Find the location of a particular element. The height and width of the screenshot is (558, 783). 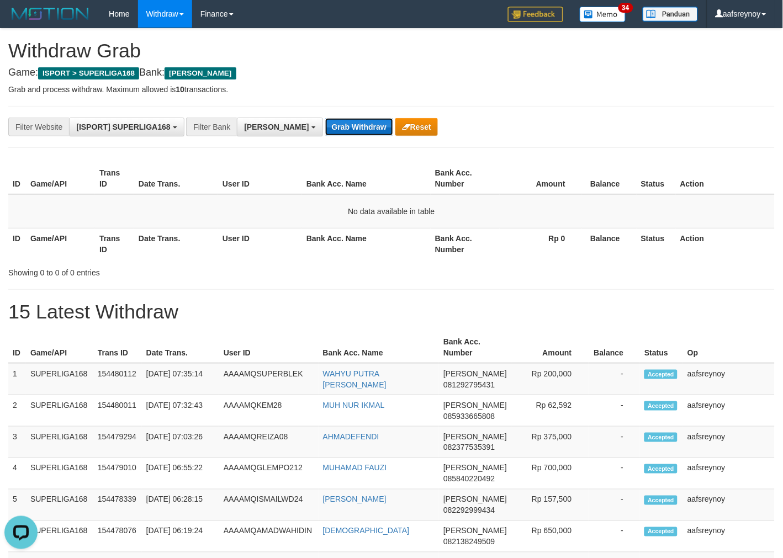

a: MUH NUR IKMAL is located at coordinates (354, 405).